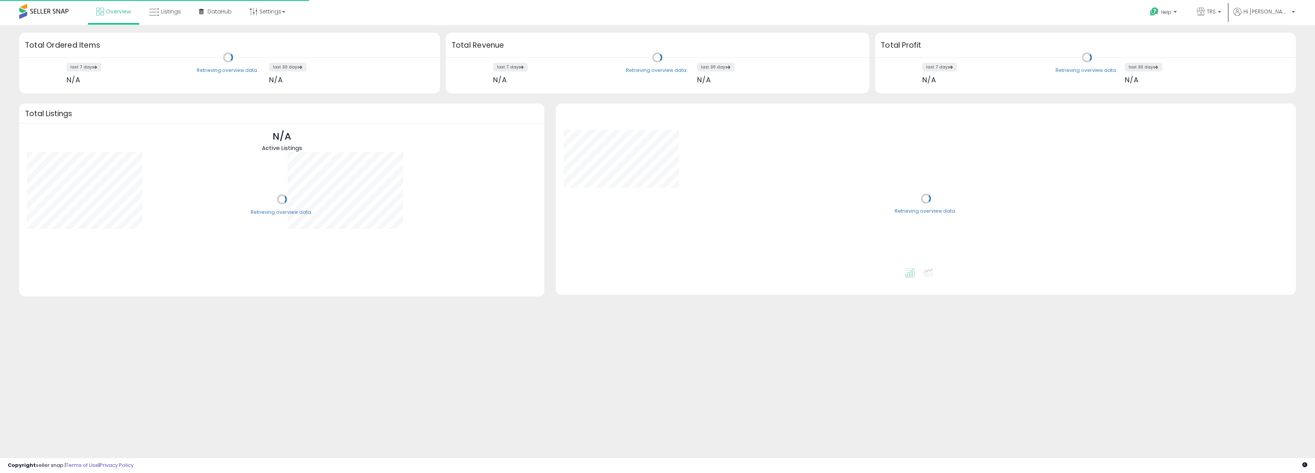 The image size is (1315, 473). Describe the element at coordinates (1166, 12) in the screenshot. I see `span: Help` at that location.